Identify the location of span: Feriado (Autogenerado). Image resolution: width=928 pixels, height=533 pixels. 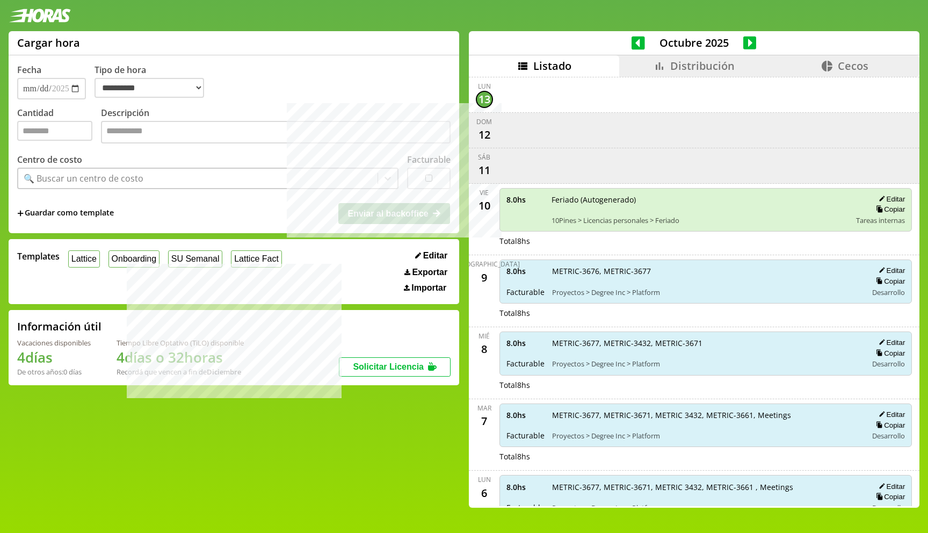
(700, 199).